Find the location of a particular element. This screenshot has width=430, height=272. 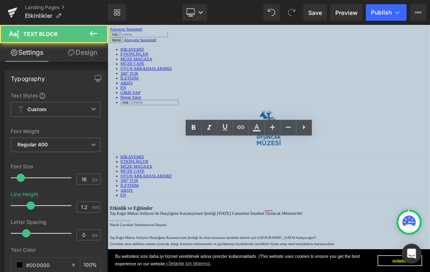

button: Undo is located at coordinates (271, 12).